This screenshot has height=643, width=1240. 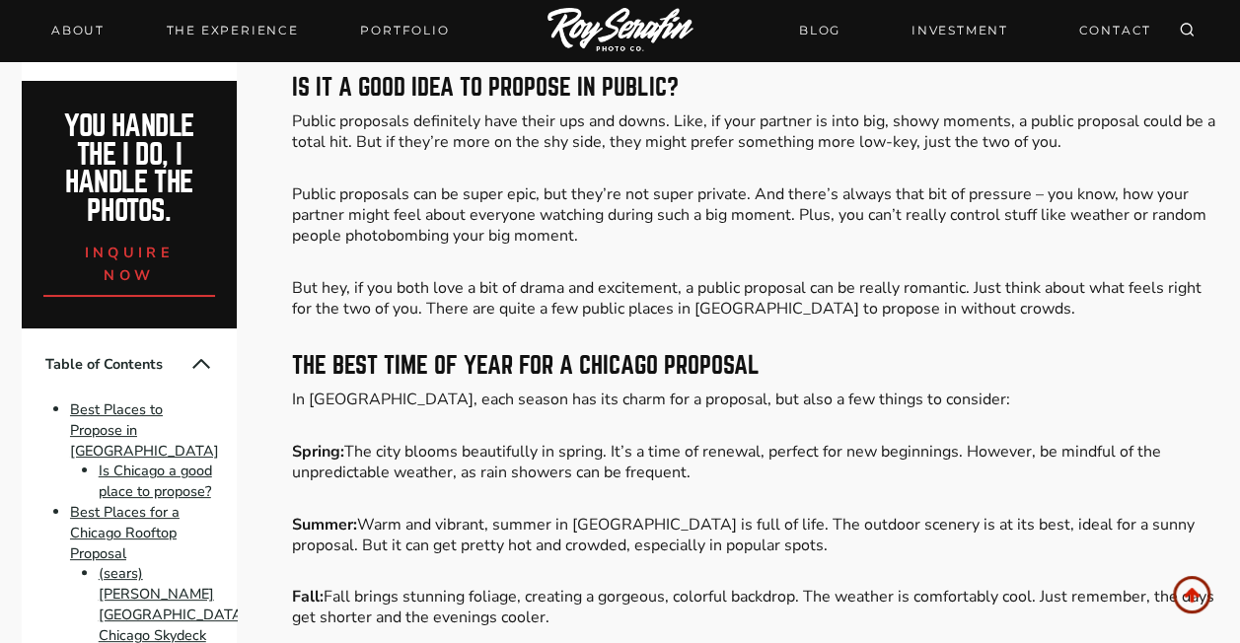 I want to click on span: Table of Contents, so click(x=117, y=364).